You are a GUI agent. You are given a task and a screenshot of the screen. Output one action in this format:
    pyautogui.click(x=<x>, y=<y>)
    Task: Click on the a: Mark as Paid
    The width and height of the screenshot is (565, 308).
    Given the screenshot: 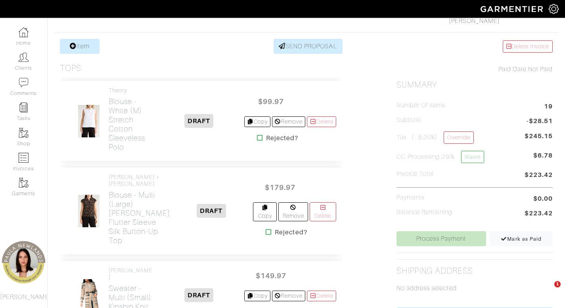 What is the action you would take?
    pyautogui.click(x=521, y=239)
    